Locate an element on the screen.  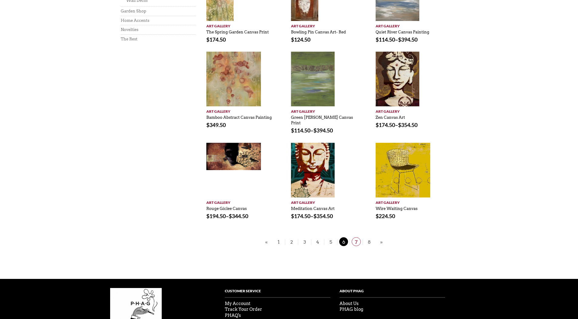
a: About Us is located at coordinates (349, 303).